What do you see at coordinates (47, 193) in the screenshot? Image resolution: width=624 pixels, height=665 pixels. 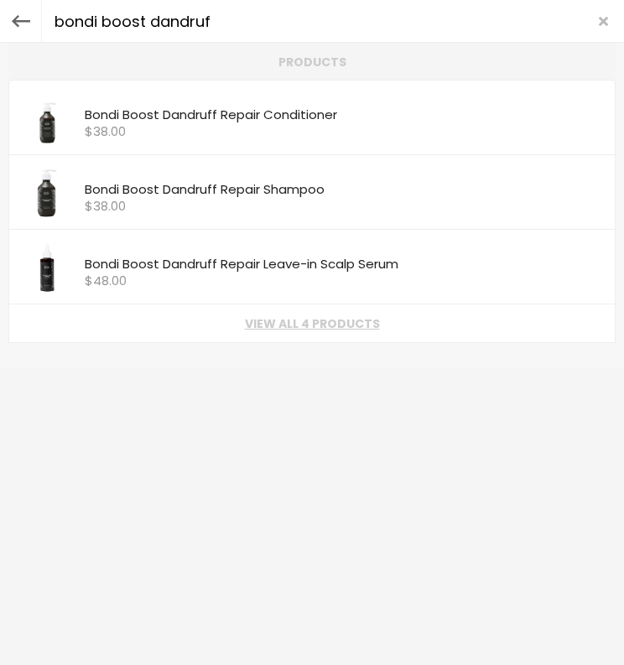 I see `img: BB_2024_AU_DandruffRepair_Shampoo_ProductPage_1_200x.png` at bounding box center [47, 193].